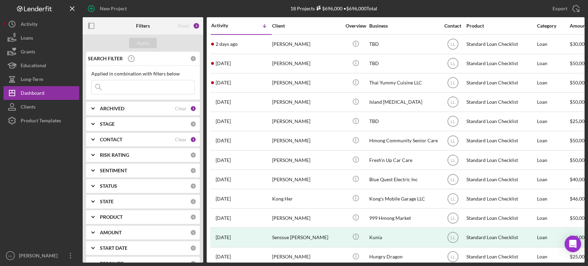 Image resolution: width=588 pixels, height=266 pixels. Describe the element at coordinates (41, 121) in the screenshot. I see `a: Product Templates` at that location.